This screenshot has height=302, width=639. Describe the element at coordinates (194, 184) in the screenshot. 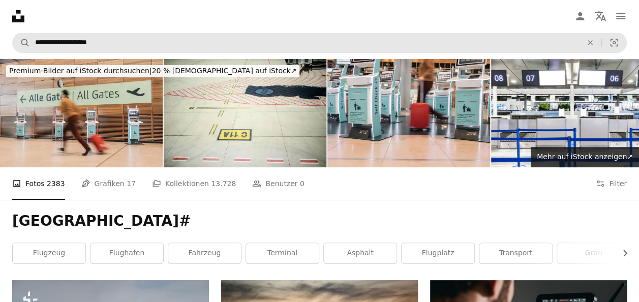

I see `a: Kollektionen 13.728` at that location.